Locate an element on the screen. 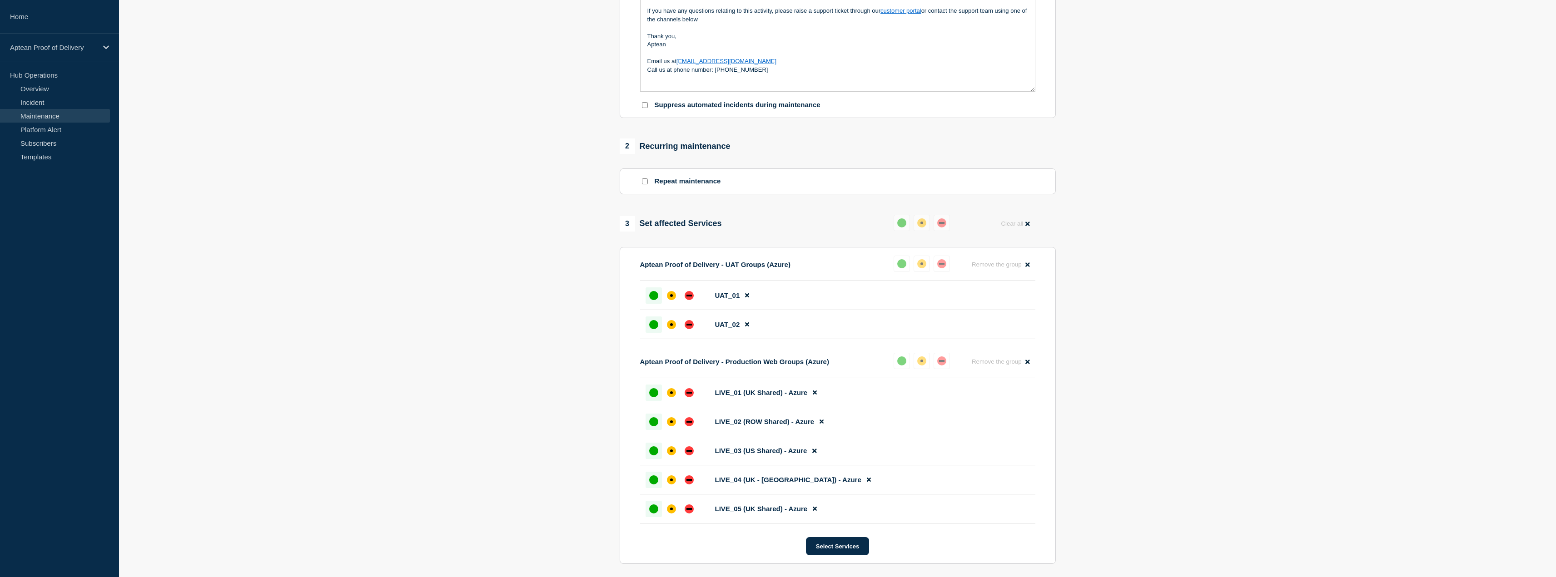 The image size is (1556, 577). p: Aptean Proof of Delivery - UAT Groups (Azure) is located at coordinates (715, 264).